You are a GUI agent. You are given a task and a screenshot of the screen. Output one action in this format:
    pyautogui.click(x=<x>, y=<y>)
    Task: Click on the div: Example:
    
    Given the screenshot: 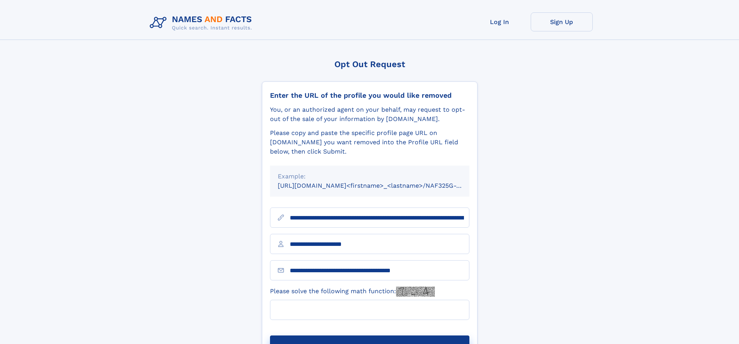 What is the action you would take?
    pyautogui.click(x=369, y=176)
    